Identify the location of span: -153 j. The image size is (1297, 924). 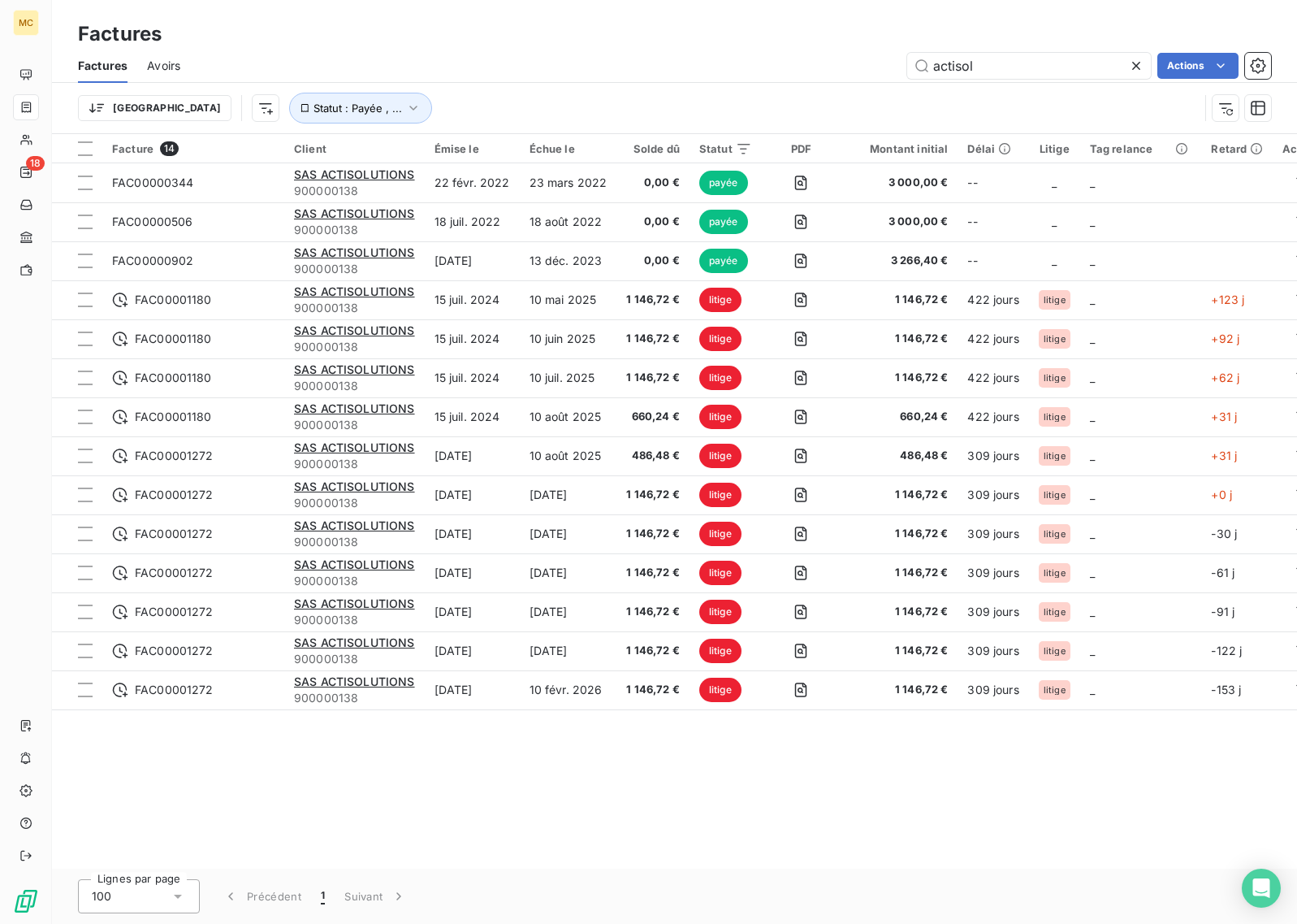
(1226, 689).